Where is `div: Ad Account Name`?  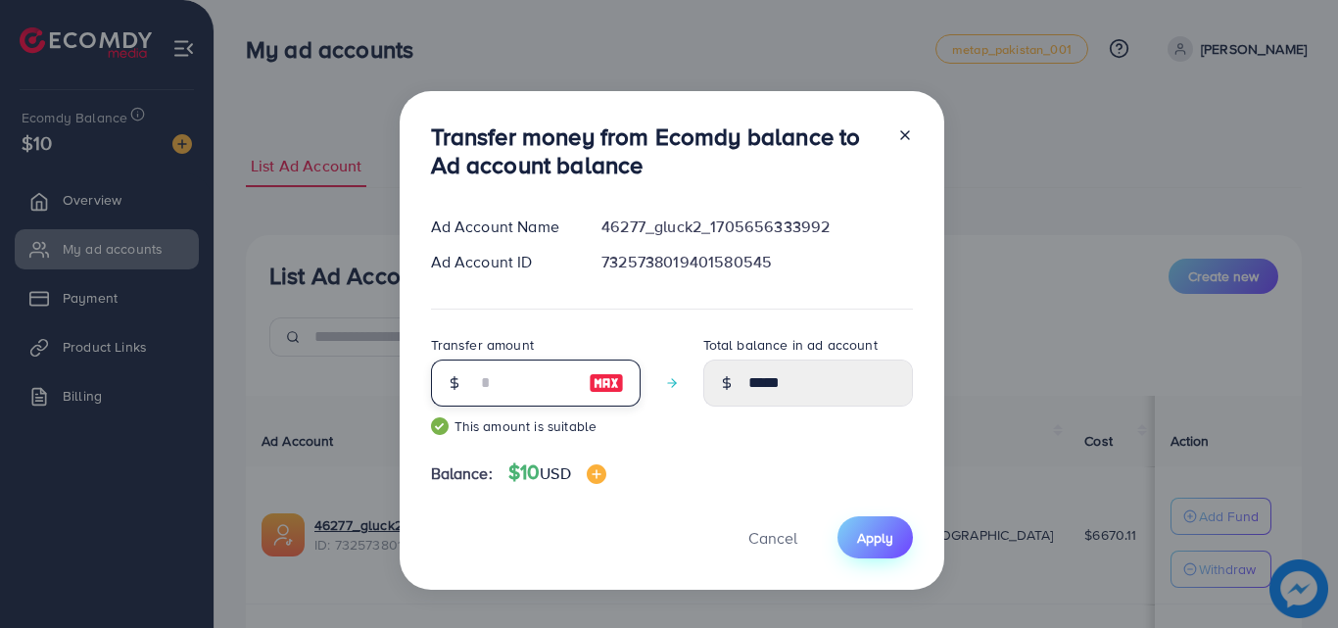
div: Ad Account Name is located at coordinates (501, 226).